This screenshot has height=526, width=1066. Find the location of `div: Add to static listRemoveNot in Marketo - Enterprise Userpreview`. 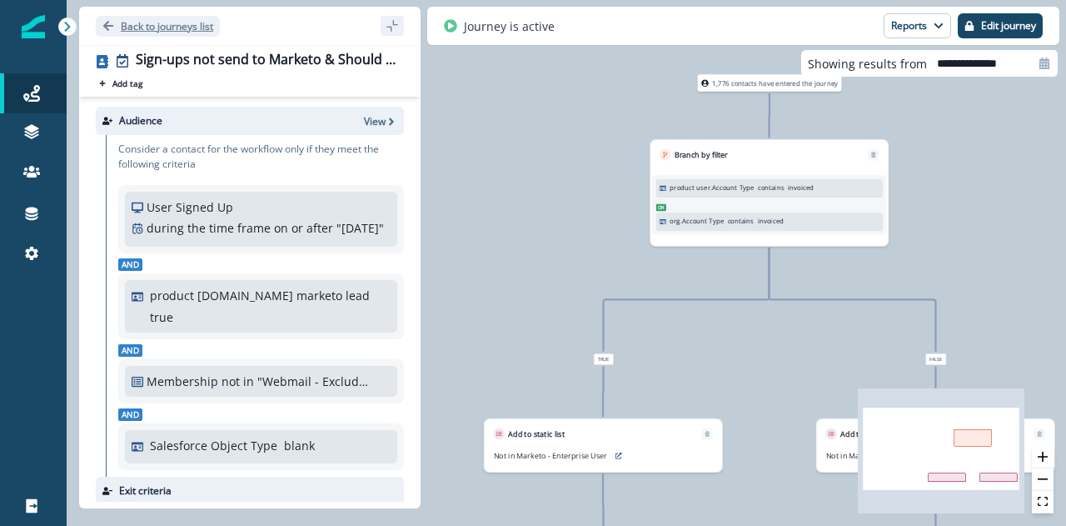

div: Add to static listRemoveNot in Marketo - Enterprise Userpreview is located at coordinates (603, 445).